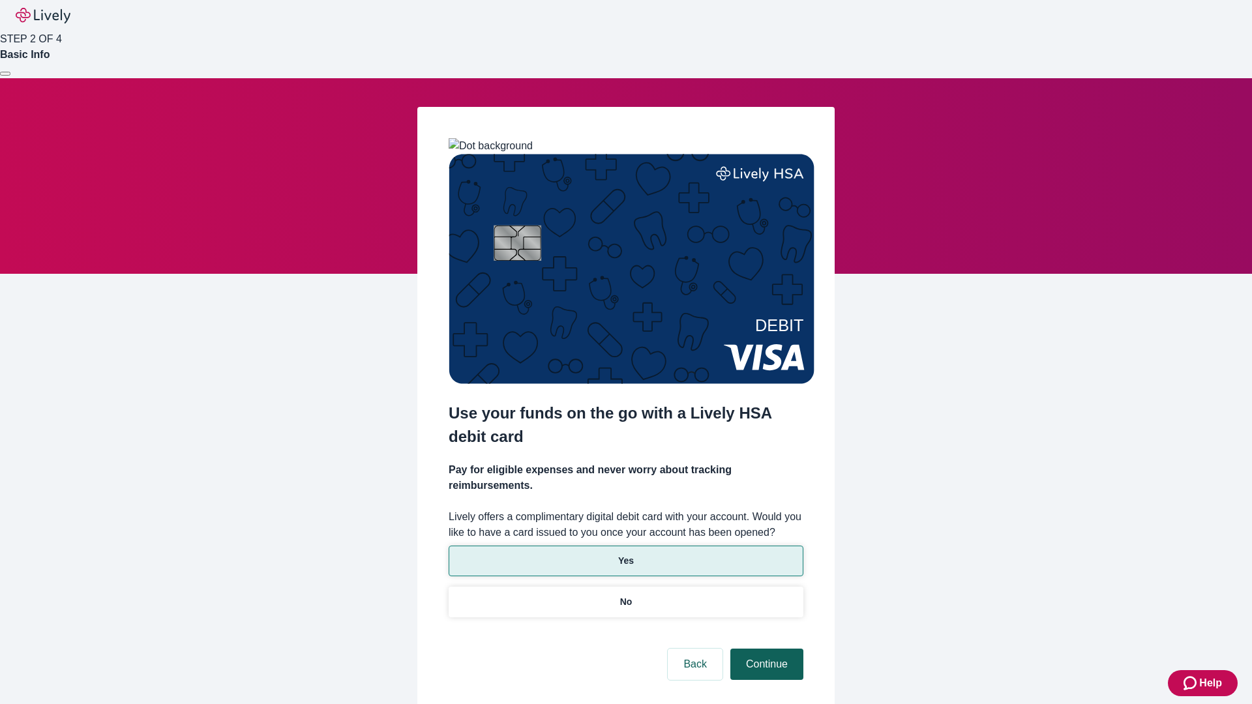 The height and width of the screenshot is (704, 1252). I want to click on p: Yes, so click(626, 561).